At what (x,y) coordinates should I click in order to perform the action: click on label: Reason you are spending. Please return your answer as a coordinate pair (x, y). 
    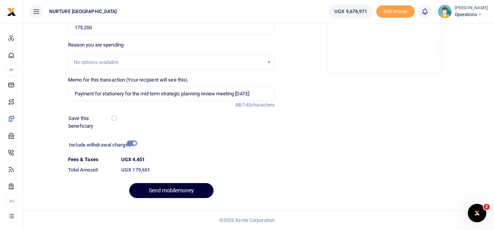
    Looking at the image, I should click on (96, 45).